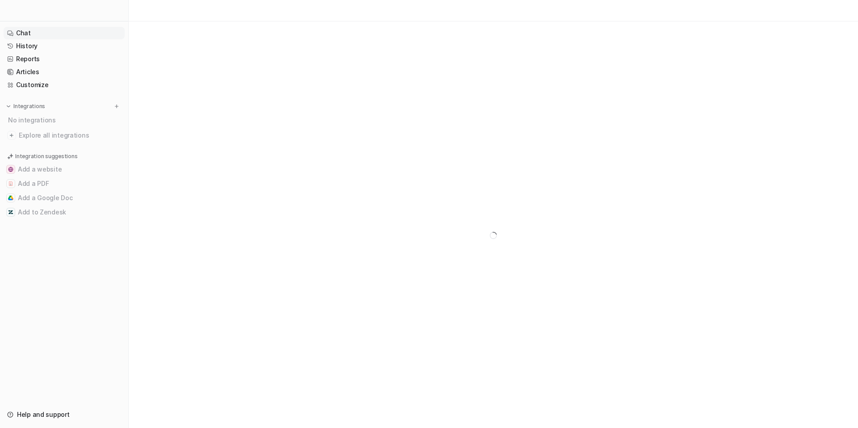  Describe the element at coordinates (64, 169) in the screenshot. I see `button: Add a websiteAdd a website` at that location.